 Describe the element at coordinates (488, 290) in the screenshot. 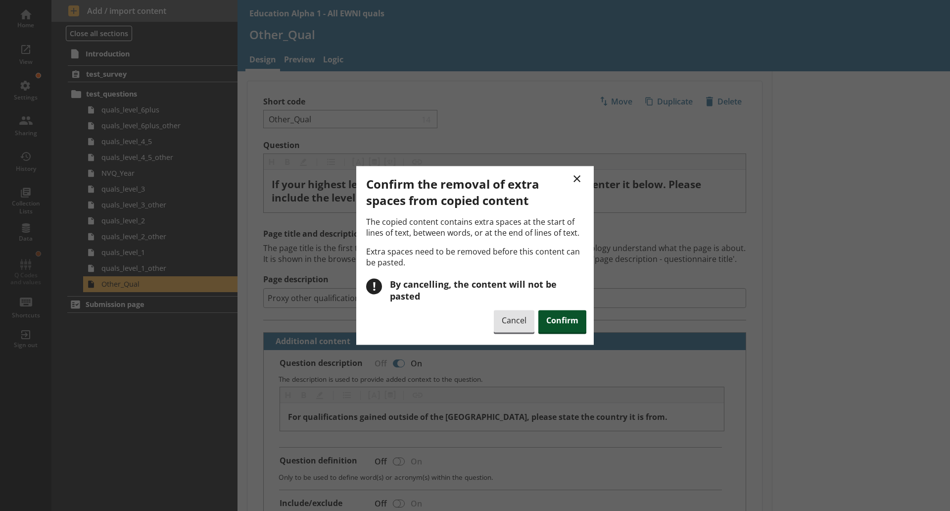

I see `div: By cancelling, the content will not be pasted` at that location.